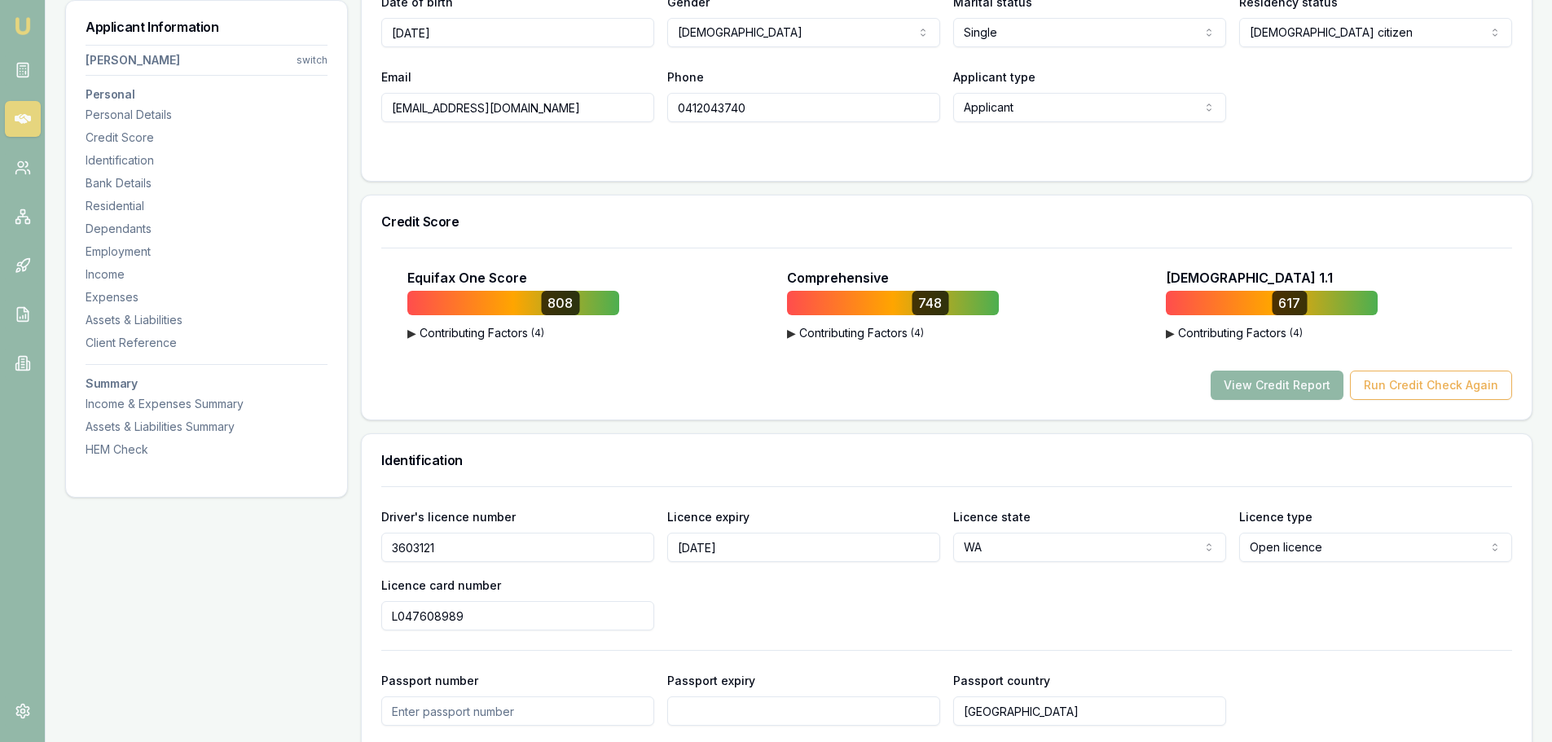 This screenshot has width=1552, height=742. Describe the element at coordinates (206, 384) in the screenshot. I see `h3: Summary` at that location.